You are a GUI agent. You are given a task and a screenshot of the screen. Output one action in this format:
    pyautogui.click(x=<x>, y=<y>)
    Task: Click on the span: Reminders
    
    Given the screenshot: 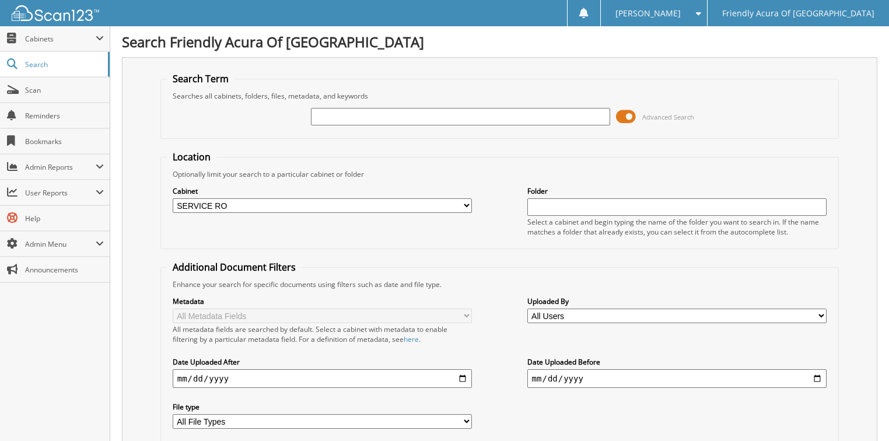 What is the action you would take?
    pyautogui.click(x=64, y=115)
    